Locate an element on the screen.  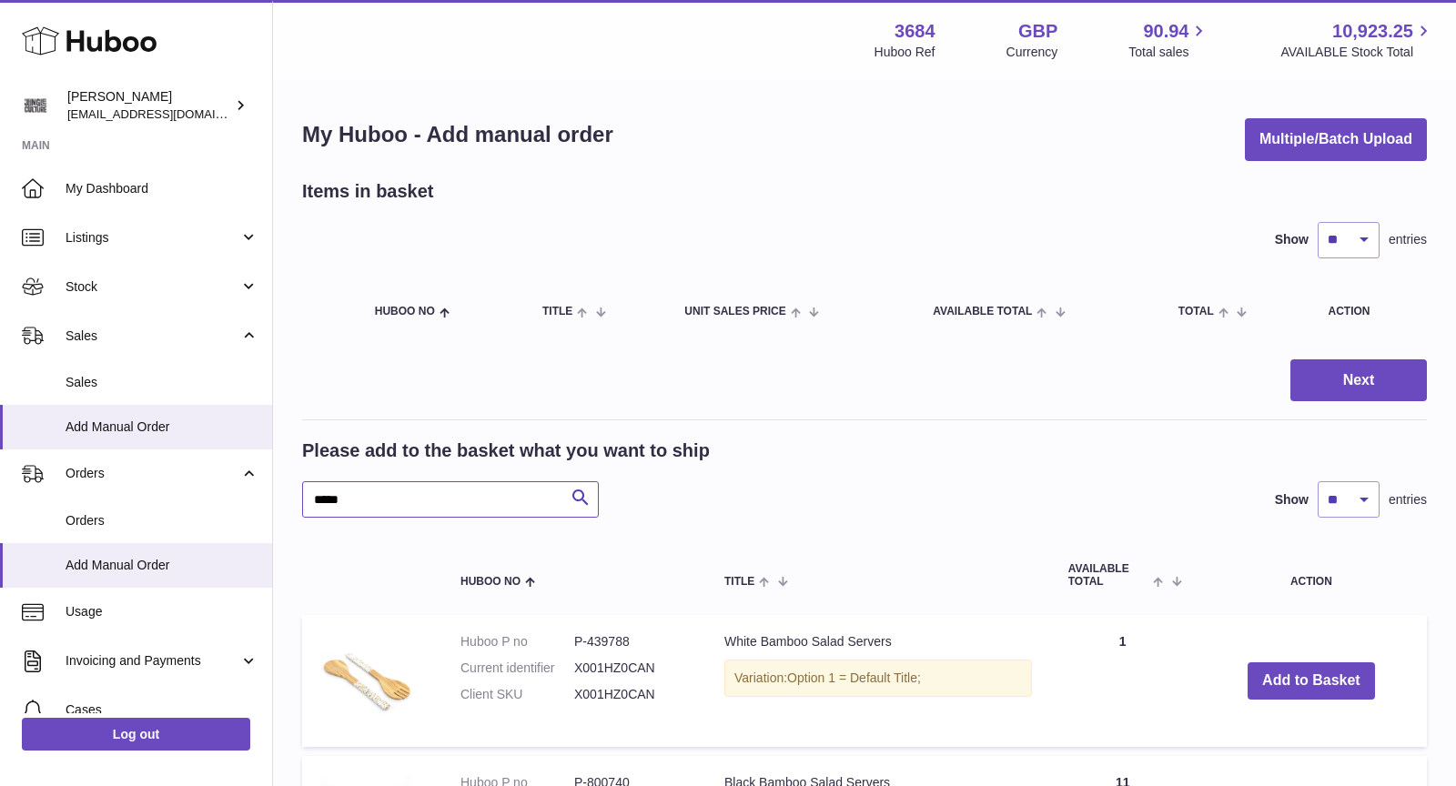
button: Add to Basket is located at coordinates (1311, 681).